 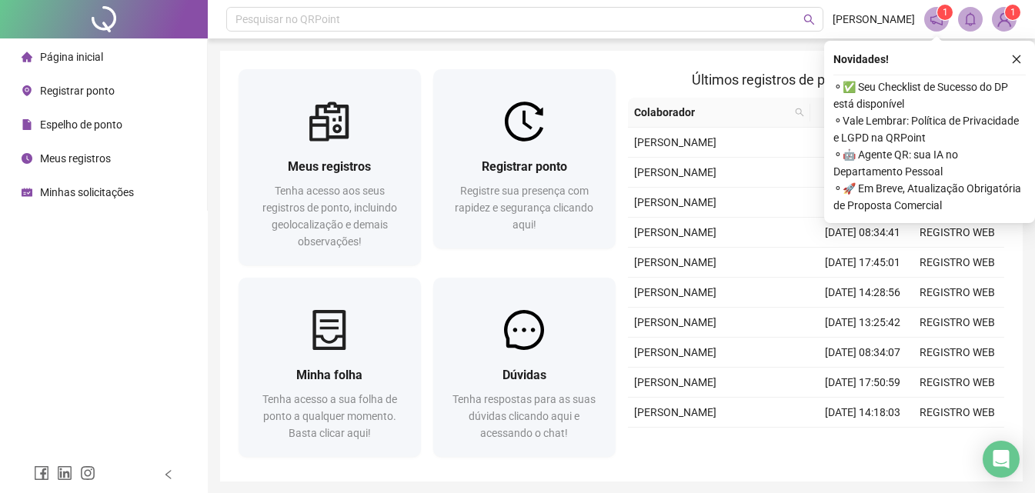 I want to click on a: Meus registrosTenha acesso aos seus registros de ponto, incluindo geolocalização e demais observa..., so click(x=329, y=167).